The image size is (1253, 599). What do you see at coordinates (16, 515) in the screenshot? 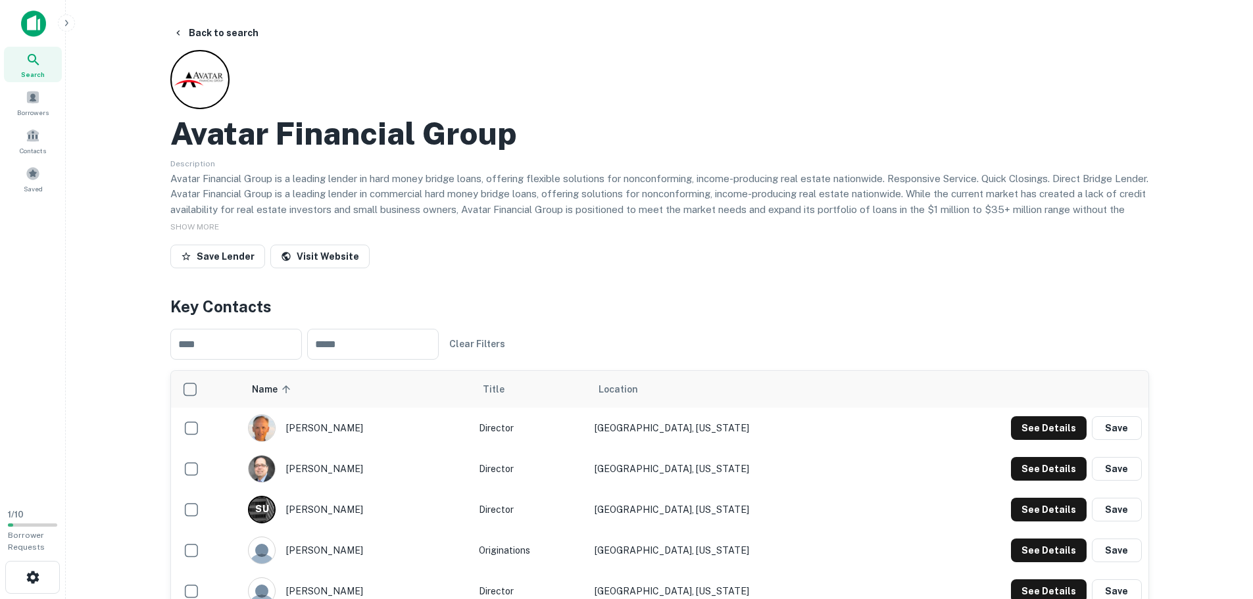
I see `span: 1 / 10` at bounding box center [16, 515].